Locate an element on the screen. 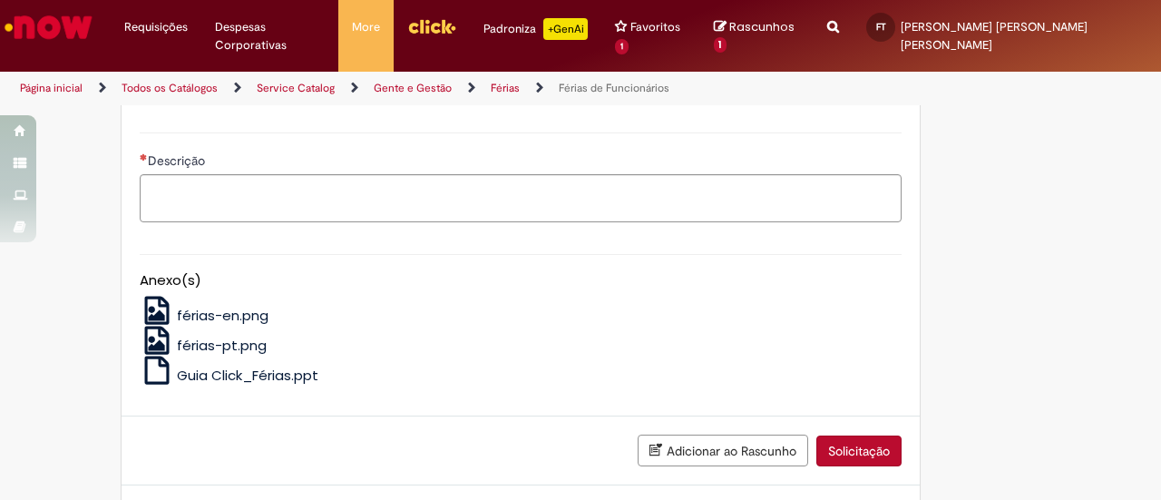 Image resolution: width=1161 pixels, height=500 pixels. span: Necessários is located at coordinates (143, 157).